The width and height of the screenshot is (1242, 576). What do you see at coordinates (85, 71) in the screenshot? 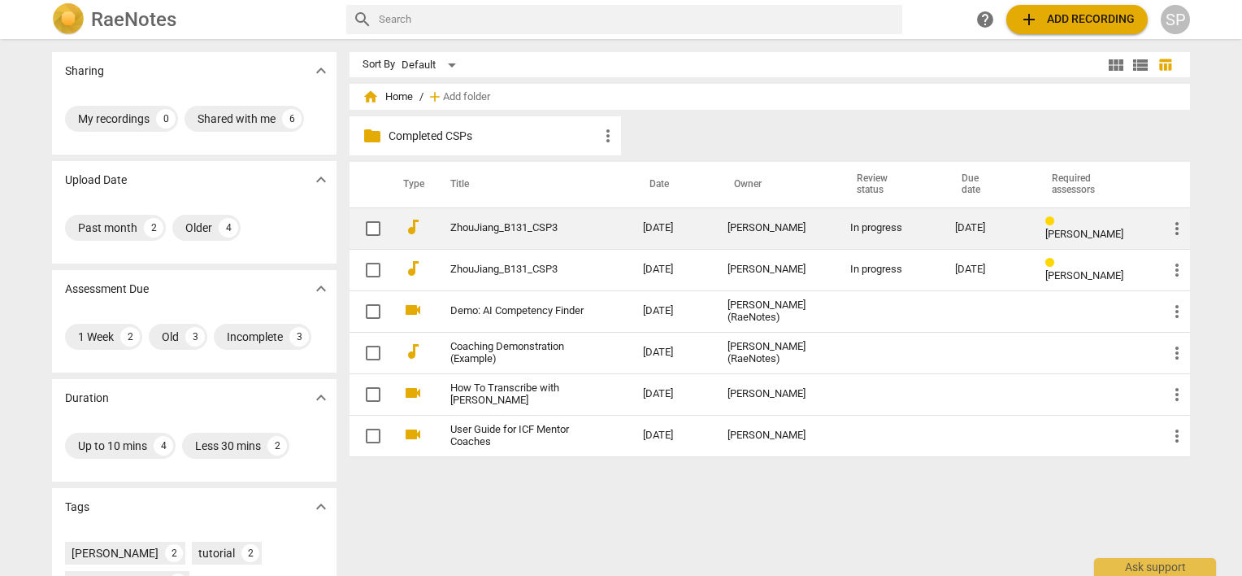
I see `p: Sharing` at bounding box center [85, 71].